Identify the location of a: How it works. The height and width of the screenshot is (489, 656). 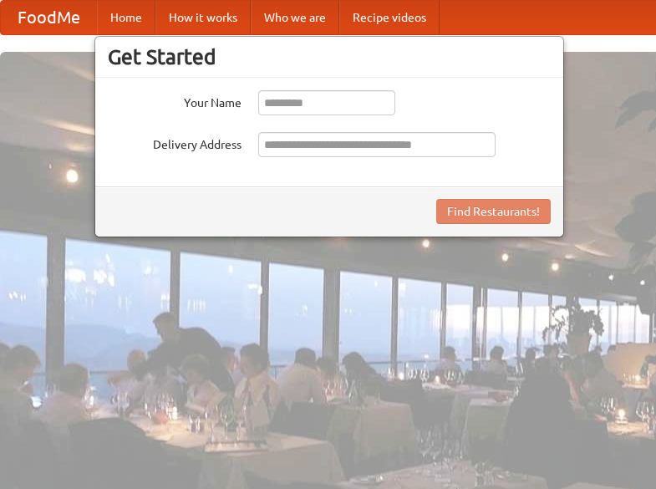
(203, 18).